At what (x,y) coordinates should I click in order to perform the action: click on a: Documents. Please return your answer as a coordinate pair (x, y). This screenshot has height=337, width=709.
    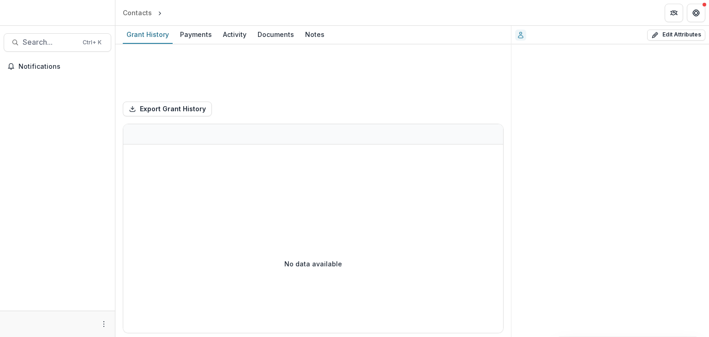
    Looking at the image, I should click on (276, 35).